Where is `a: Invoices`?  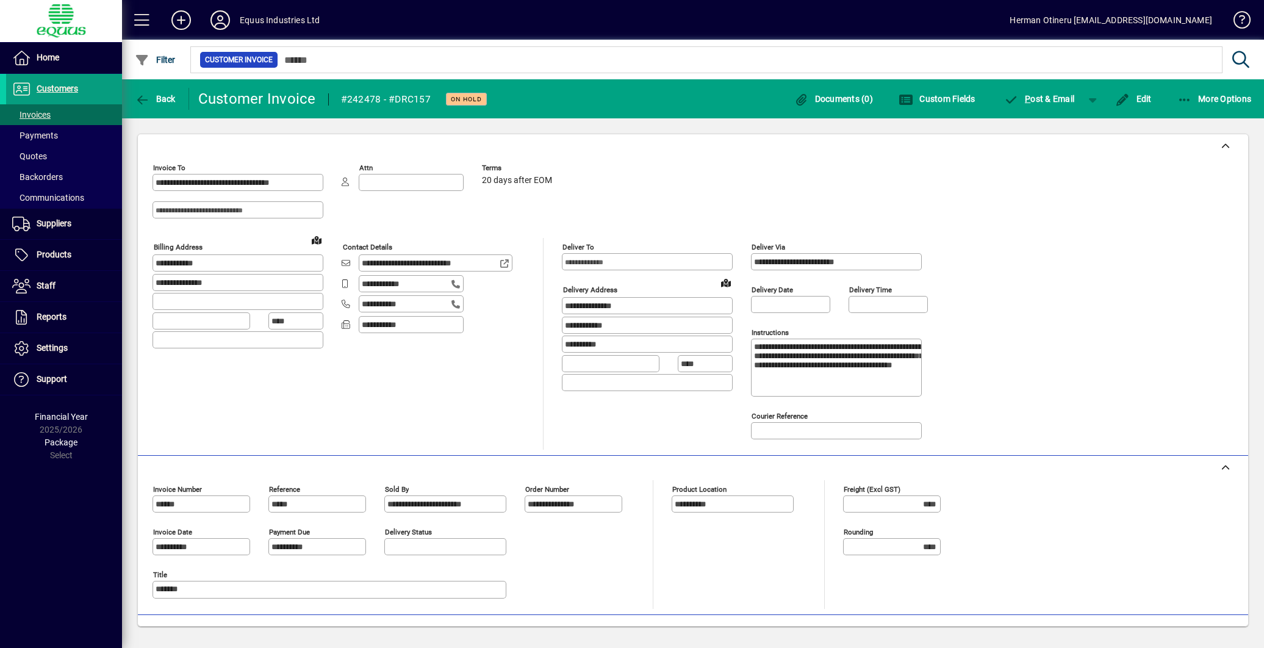 a: Invoices is located at coordinates (64, 115).